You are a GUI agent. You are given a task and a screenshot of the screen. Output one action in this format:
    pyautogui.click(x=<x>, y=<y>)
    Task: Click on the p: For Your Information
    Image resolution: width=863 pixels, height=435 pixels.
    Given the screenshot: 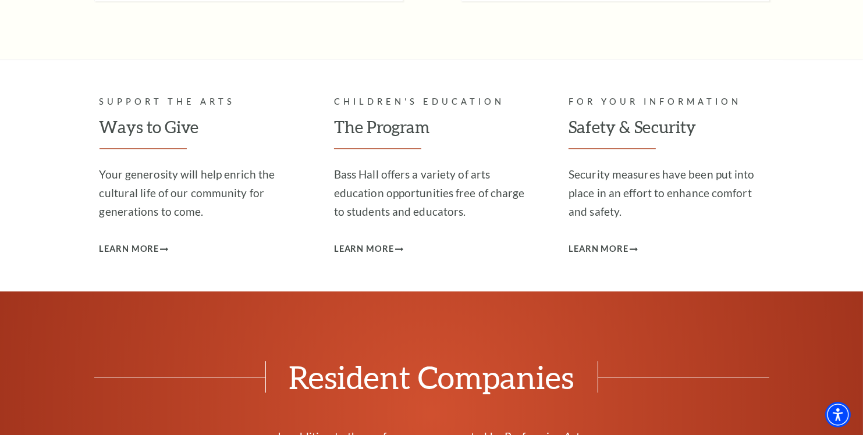 What is the action you would take?
    pyautogui.click(x=666, y=102)
    